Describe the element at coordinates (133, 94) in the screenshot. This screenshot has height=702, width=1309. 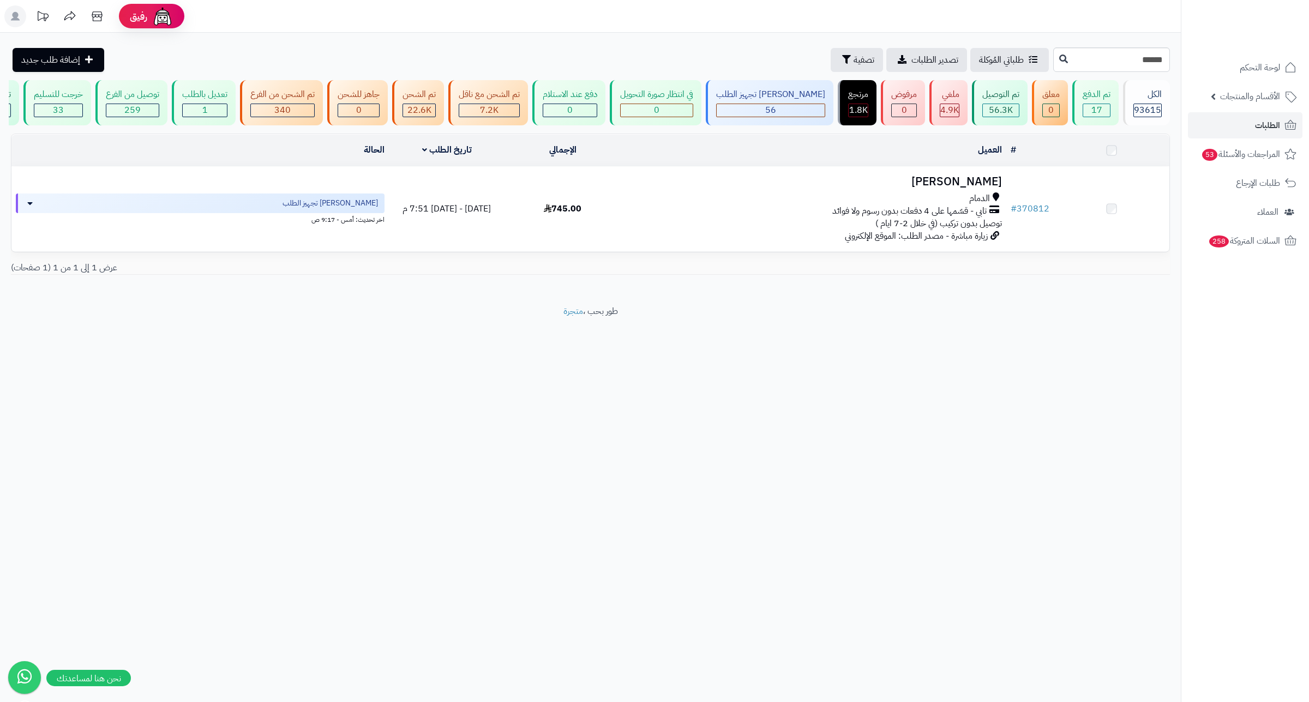
I see `div: توصيل من الفرع` at that location.